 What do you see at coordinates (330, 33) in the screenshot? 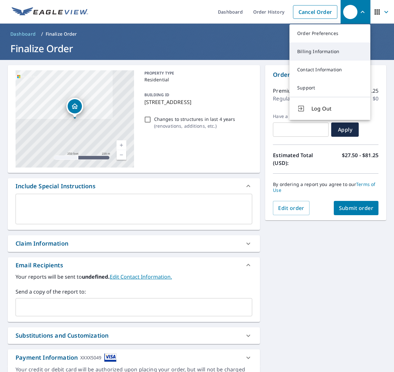
I see `a: Order Preferences` at bounding box center [330, 33].